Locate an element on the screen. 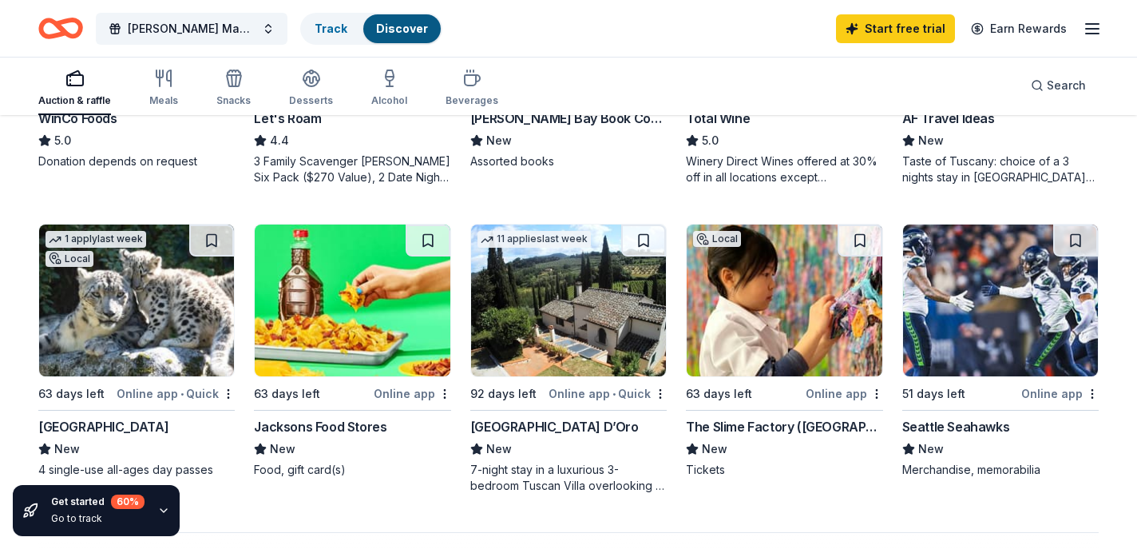 The image size is (1137, 549). a: Earn Rewards is located at coordinates (1019, 29).